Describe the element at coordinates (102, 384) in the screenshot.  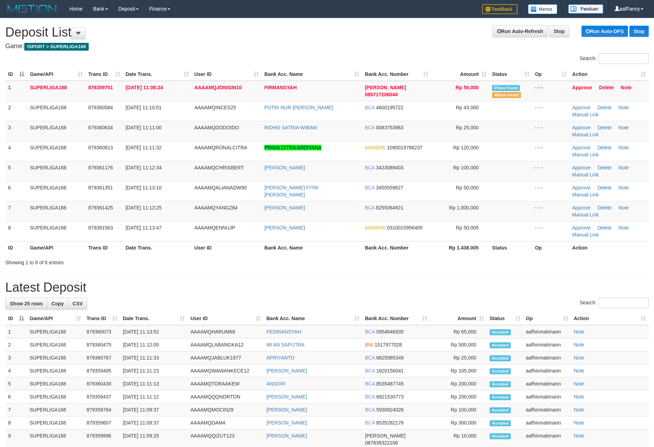
I see `td: 879360430` at that location.